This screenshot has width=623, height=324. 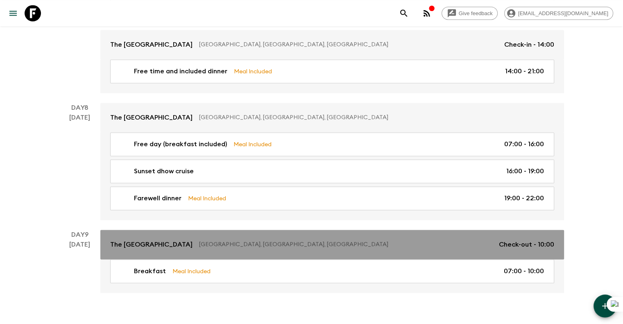 What do you see at coordinates (404, 13) in the screenshot?
I see `button: search adventures` at bounding box center [404, 13].